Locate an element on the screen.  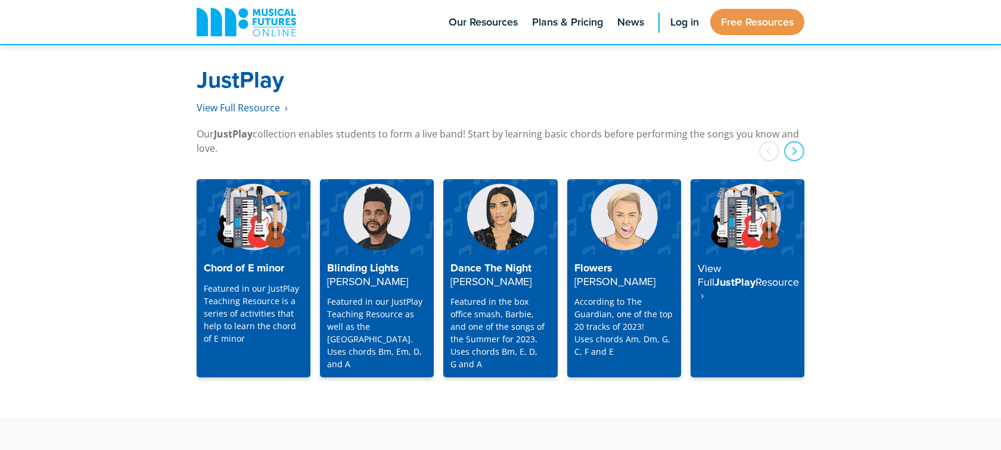
strong: View Full is located at coordinates (709, 275).